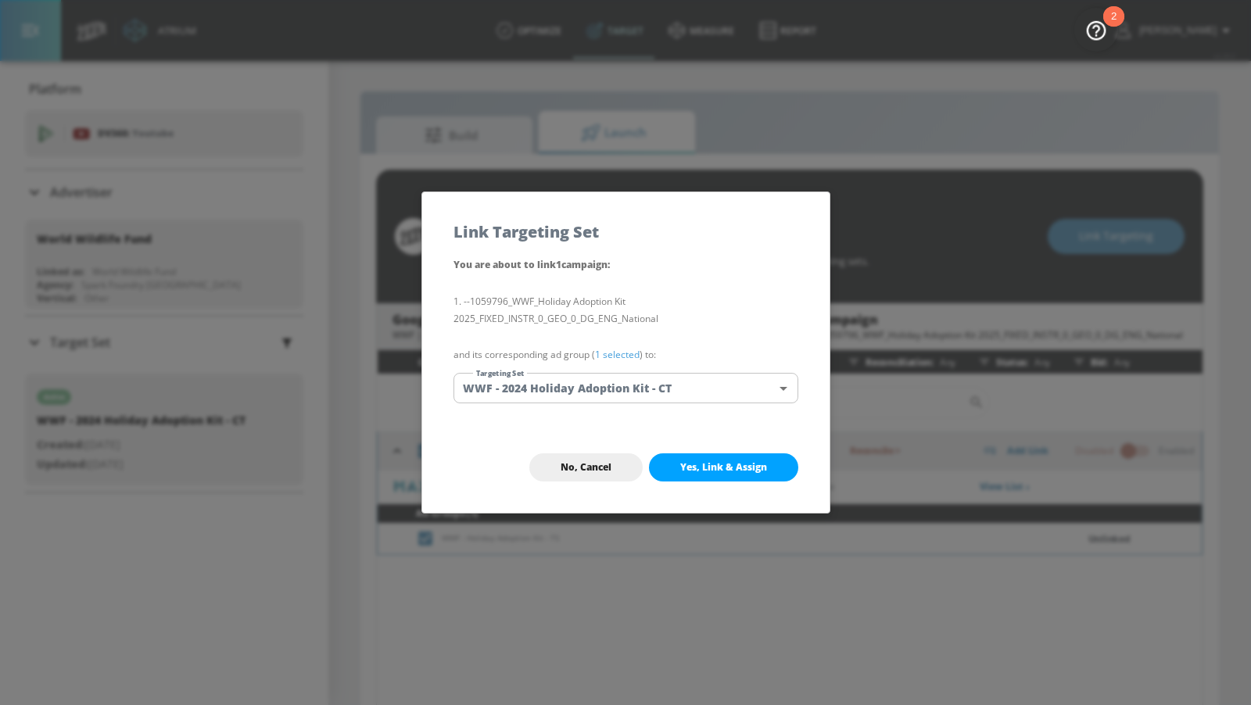 The height and width of the screenshot is (705, 1251). I want to click on h5: Link Targeting Set, so click(526, 232).